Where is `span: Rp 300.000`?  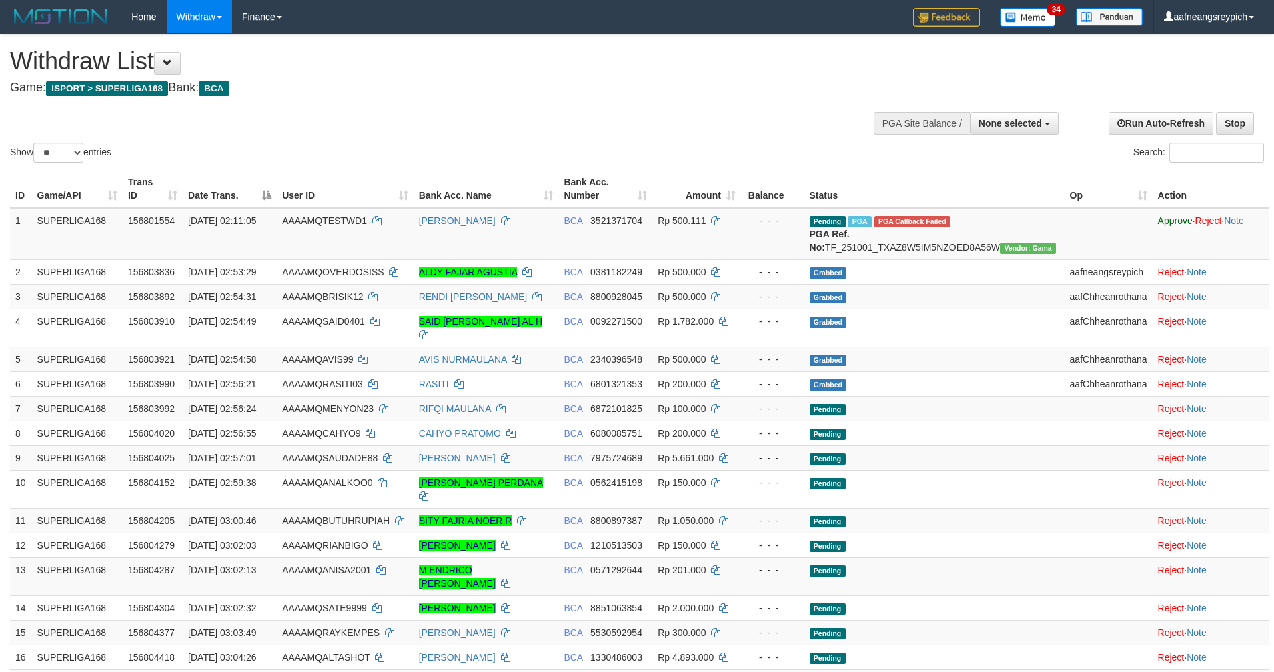 span: Rp 300.000 is located at coordinates (681, 633).